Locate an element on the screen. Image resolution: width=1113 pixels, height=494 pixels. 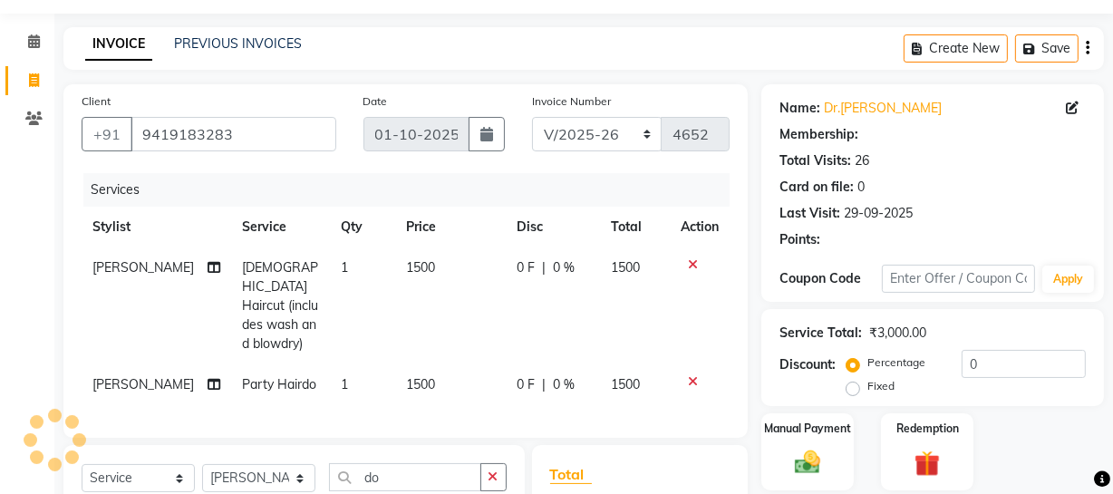
div: ₹3,000.00 is located at coordinates (897, 333).